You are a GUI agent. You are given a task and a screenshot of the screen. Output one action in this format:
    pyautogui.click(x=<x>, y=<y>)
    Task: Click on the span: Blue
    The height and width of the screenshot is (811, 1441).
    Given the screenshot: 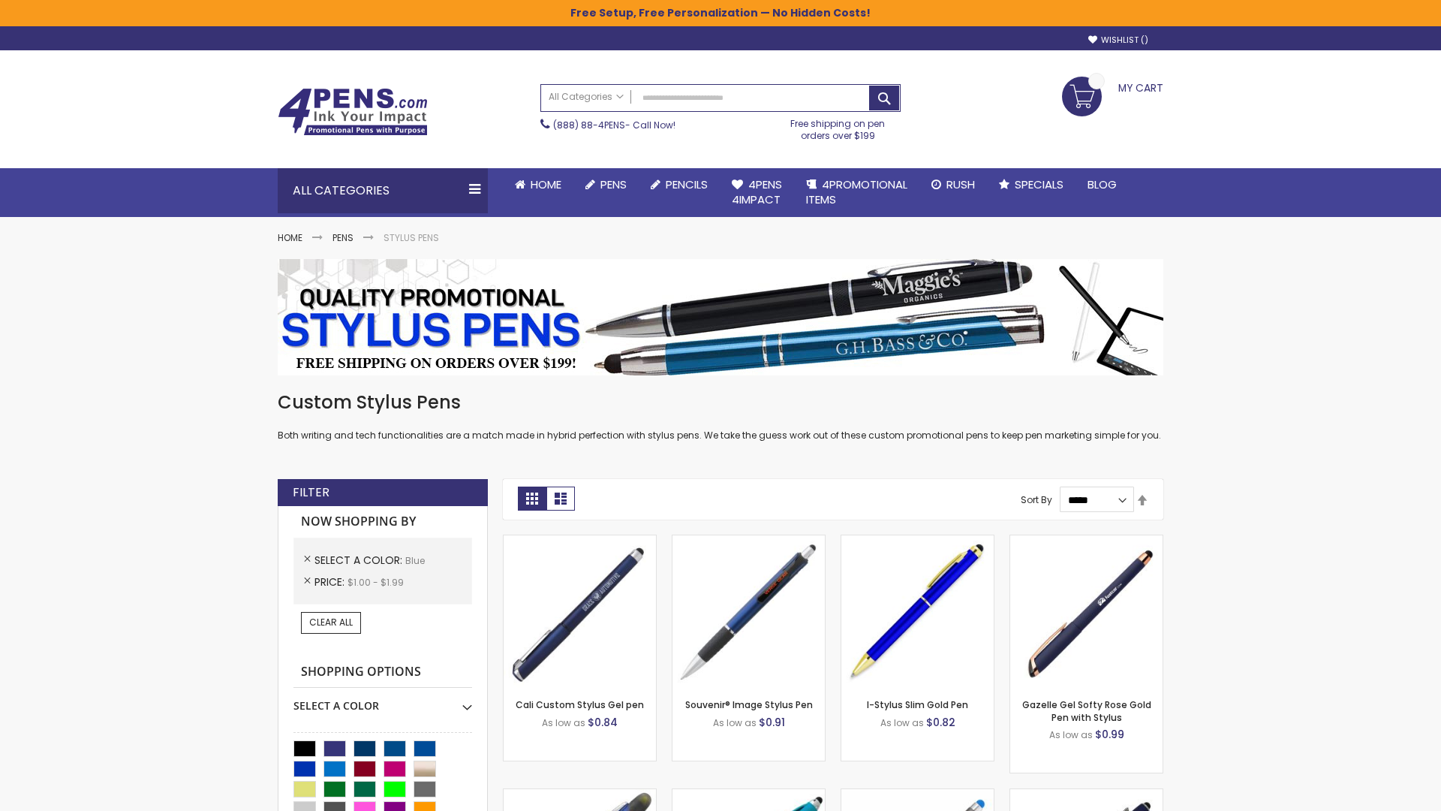 What is the action you would take?
    pyautogui.click(x=415, y=560)
    